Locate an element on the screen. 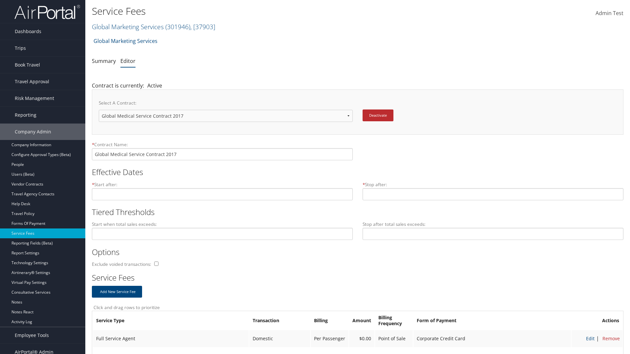  span: Dashboards is located at coordinates (28, 31).